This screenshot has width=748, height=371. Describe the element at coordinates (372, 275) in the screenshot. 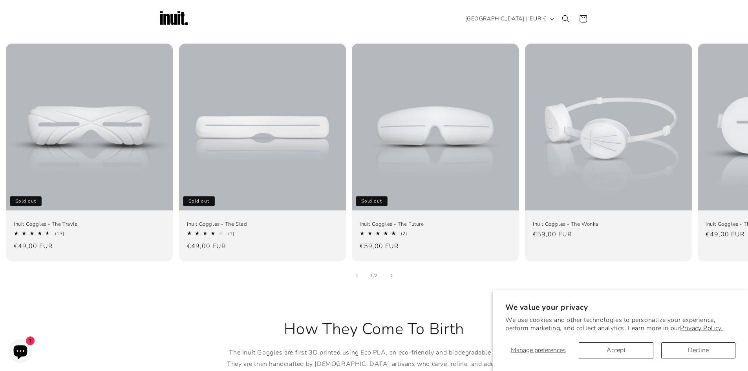

I see `span: 1` at that location.